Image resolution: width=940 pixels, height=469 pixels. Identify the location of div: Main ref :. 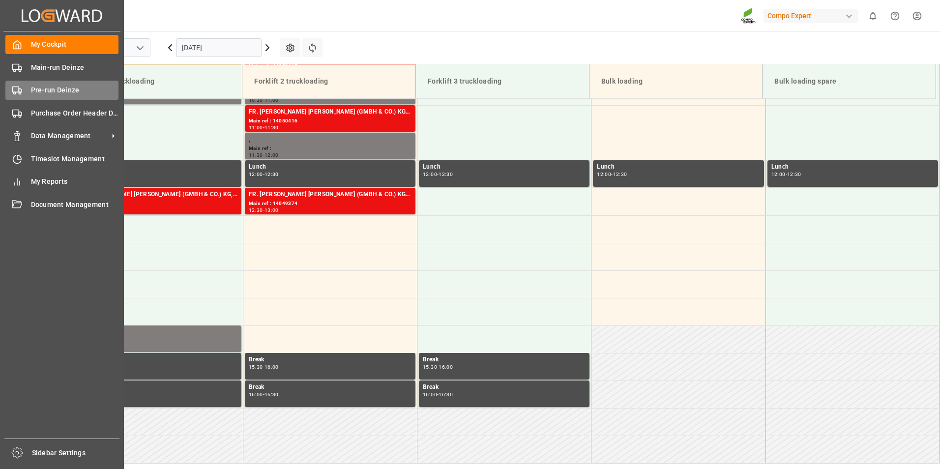
(330, 148).